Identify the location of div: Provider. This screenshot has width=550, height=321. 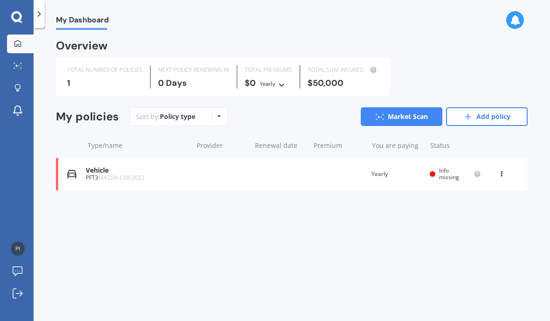
(222, 145).